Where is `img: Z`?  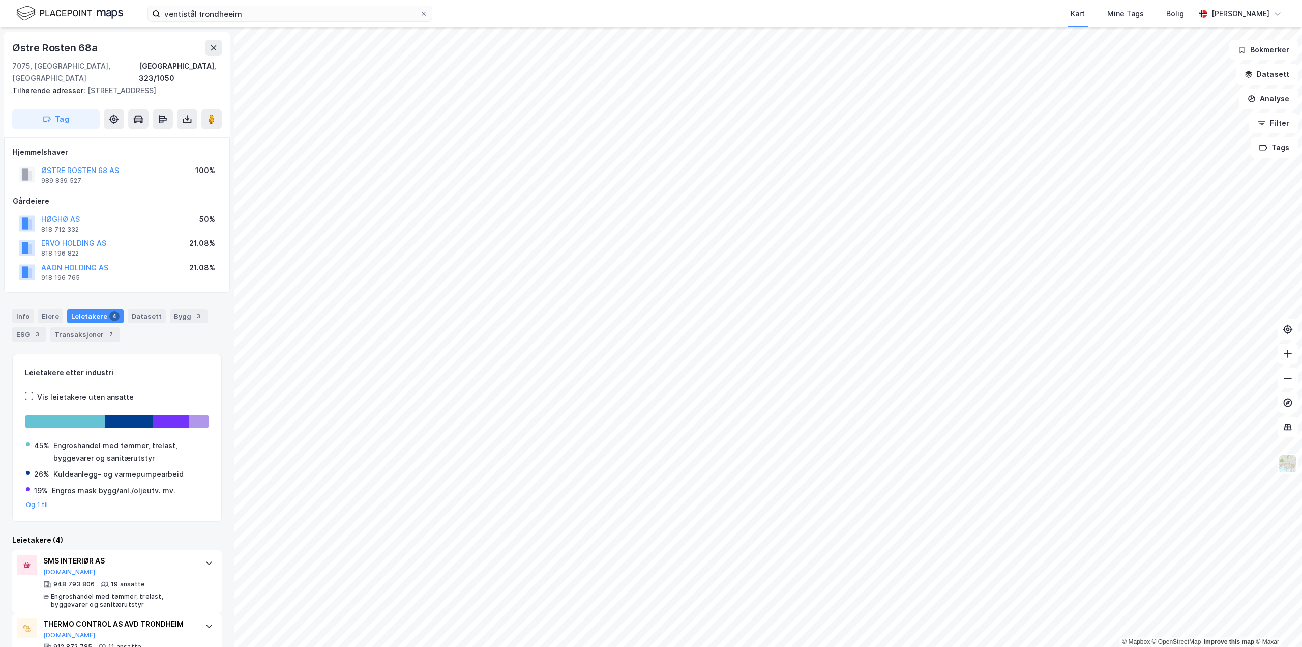
img: Z is located at coordinates (1288, 463).